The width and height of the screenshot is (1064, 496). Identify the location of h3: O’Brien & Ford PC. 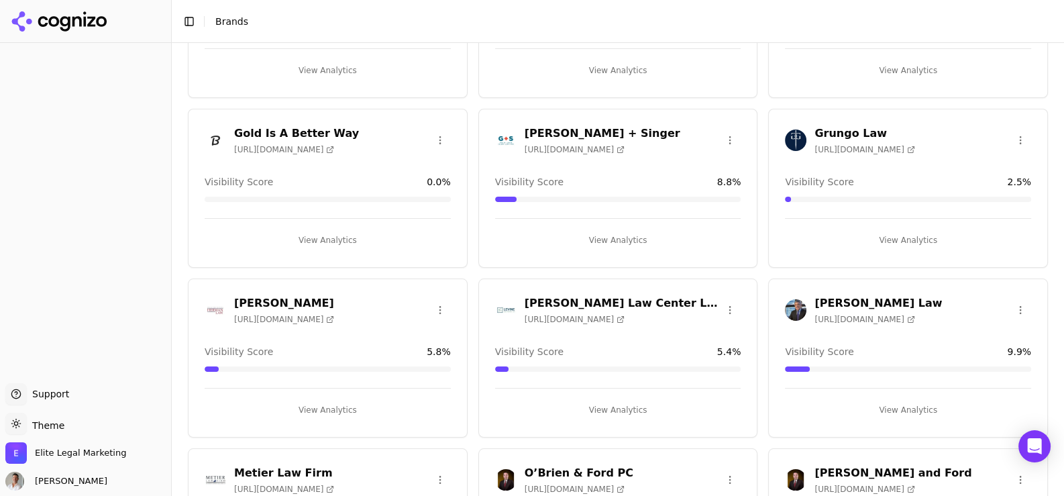
(579, 473).